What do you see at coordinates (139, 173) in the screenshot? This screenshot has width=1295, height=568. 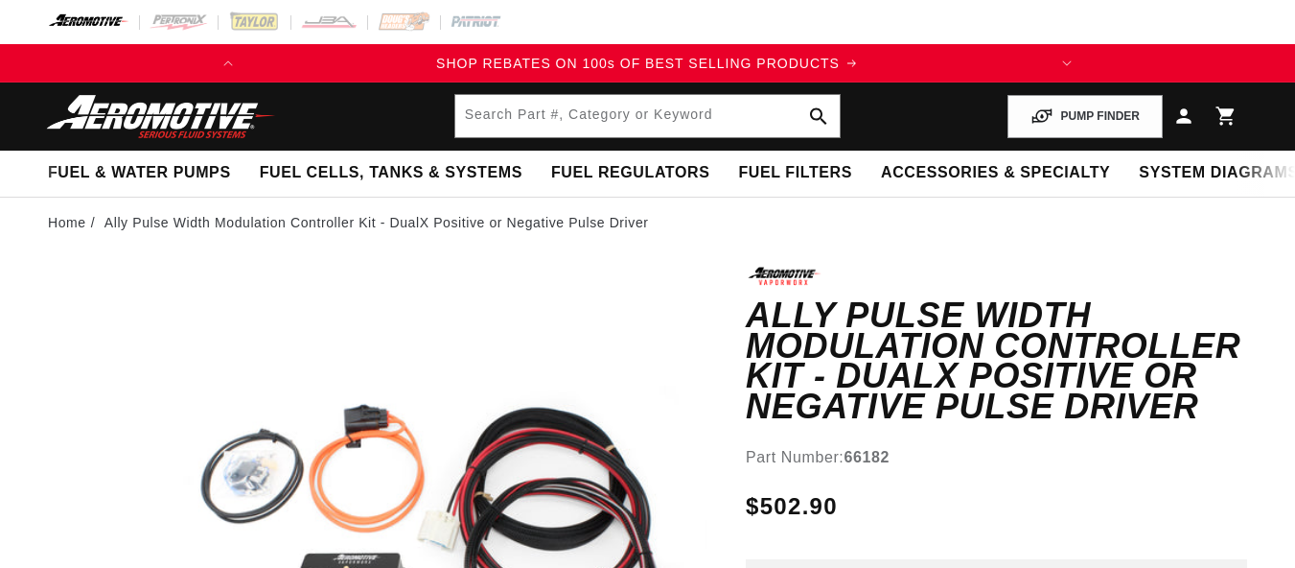 I see `summary: Fuel & Water Pumps` at bounding box center [139, 173].